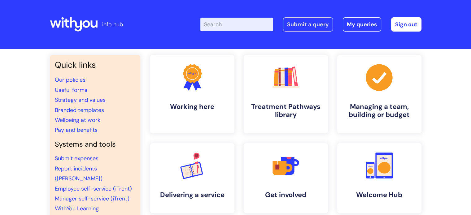  Describe the element at coordinates (77, 120) in the screenshot. I see `a: Wellbeing at work` at that location.